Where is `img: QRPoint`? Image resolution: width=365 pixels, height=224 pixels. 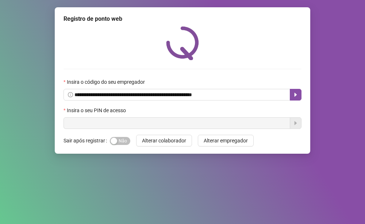
img: QRPoint is located at coordinates (182, 43).